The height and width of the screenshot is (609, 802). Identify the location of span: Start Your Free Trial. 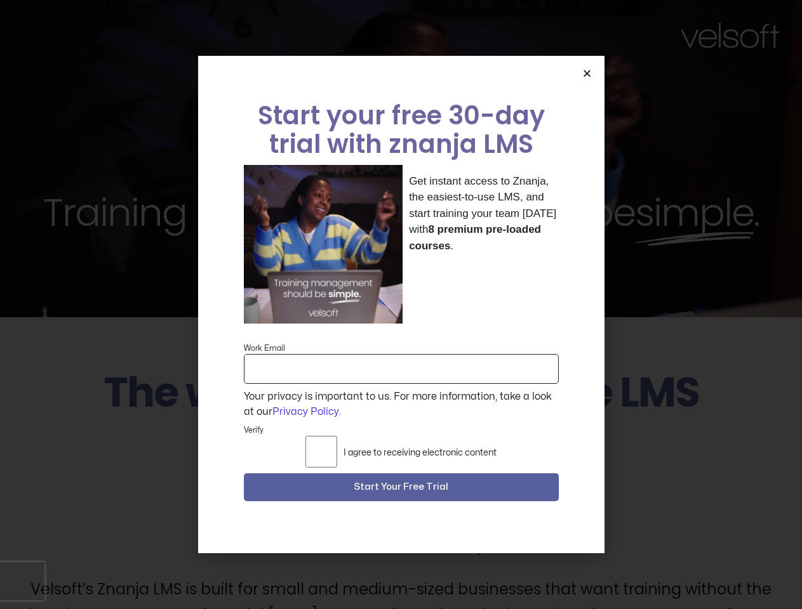
(400, 487).